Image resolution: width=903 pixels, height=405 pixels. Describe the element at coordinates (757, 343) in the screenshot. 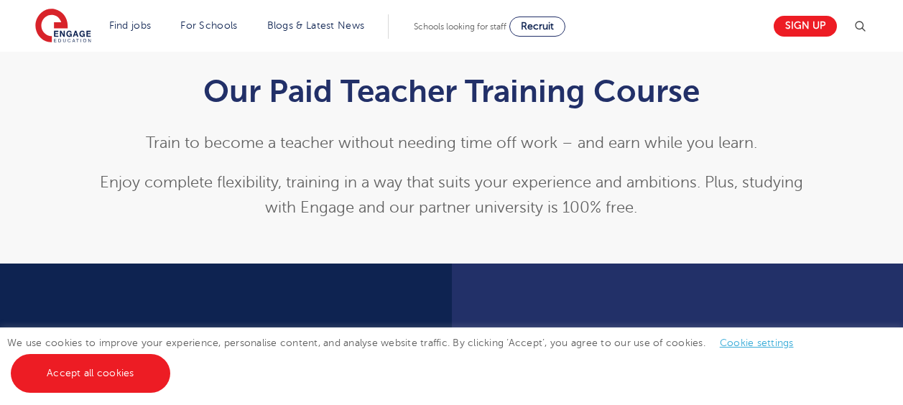

I see `a: Cookie settings` at that location.